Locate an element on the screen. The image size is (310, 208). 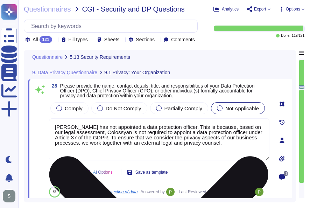
span: Questionnaire is located at coordinates (47, 57).